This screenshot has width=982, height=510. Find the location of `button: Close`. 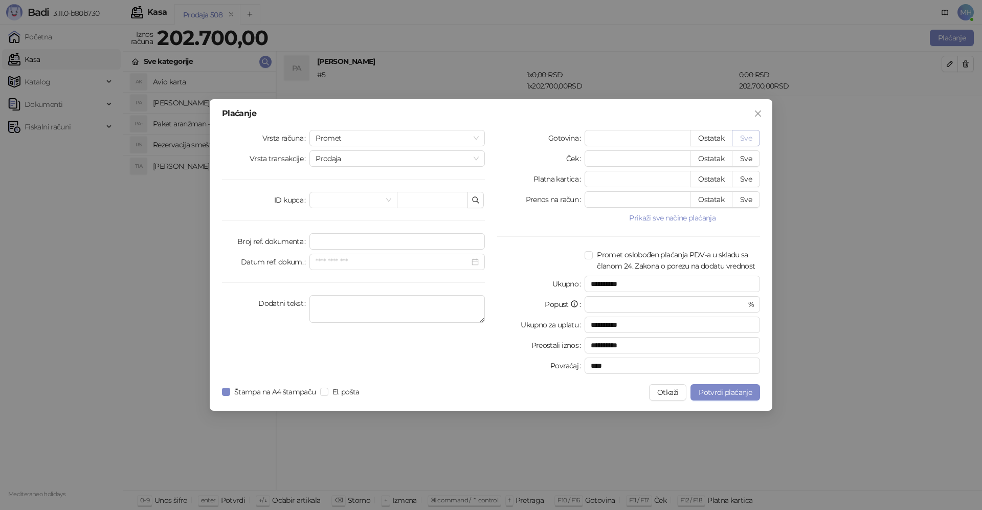

button: Close is located at coordinates (758, 114).